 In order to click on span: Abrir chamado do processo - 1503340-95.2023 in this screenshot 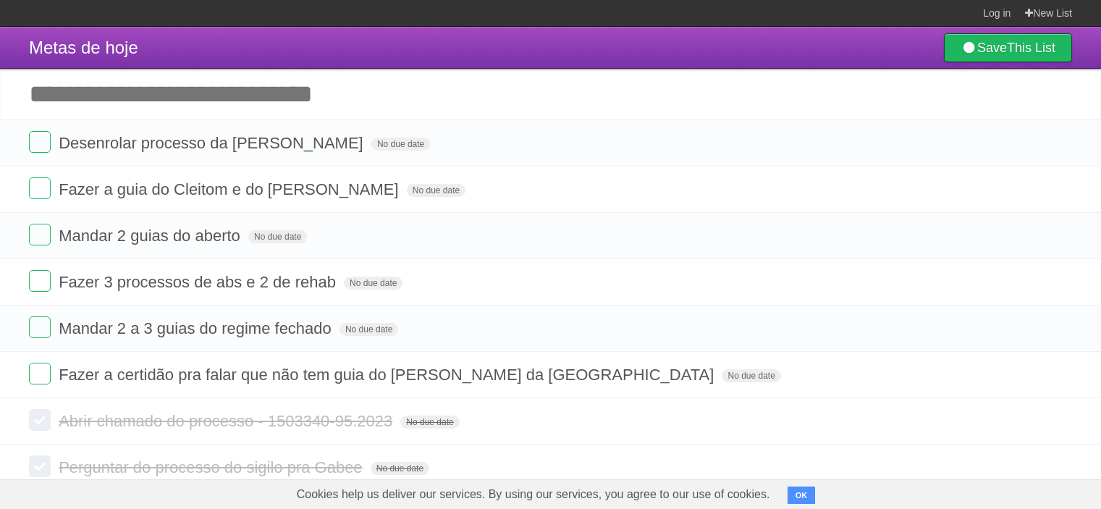, I will do `click(227, 421)`.